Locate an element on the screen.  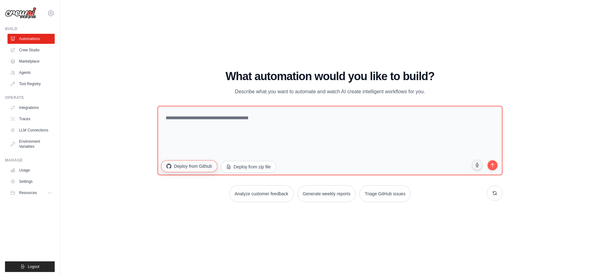
button: Deploy from zip file is located at coordinates (248, 167).